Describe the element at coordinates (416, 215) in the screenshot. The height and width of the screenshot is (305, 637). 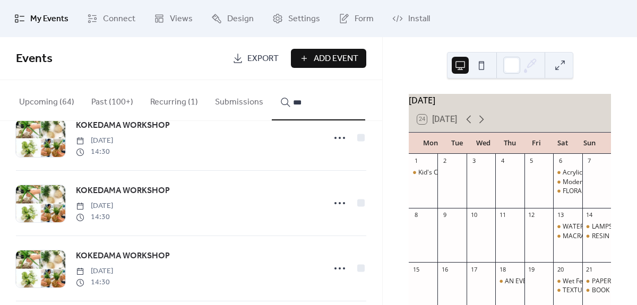
I see `div: 8` at that location.